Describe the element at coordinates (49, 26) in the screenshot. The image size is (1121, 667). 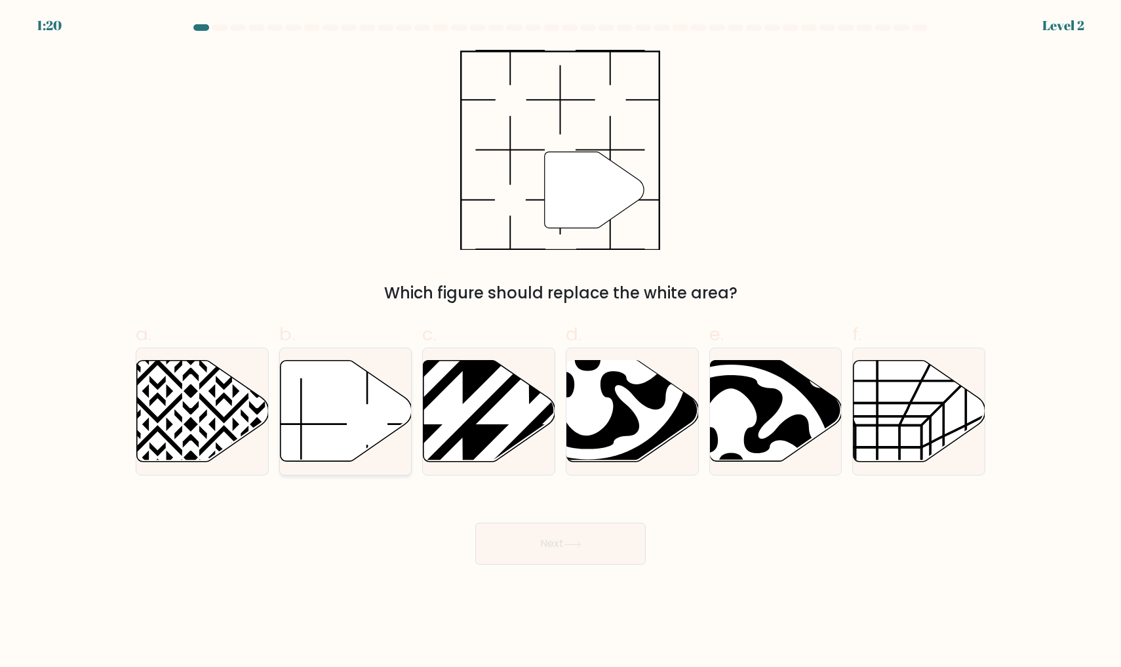
I see `div: 1:20` at that location.